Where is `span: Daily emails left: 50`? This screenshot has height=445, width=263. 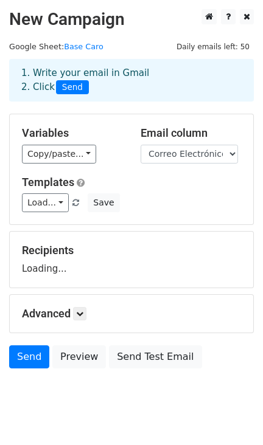 span: Daily emails left: 50 is located at coordinates (213, 47).